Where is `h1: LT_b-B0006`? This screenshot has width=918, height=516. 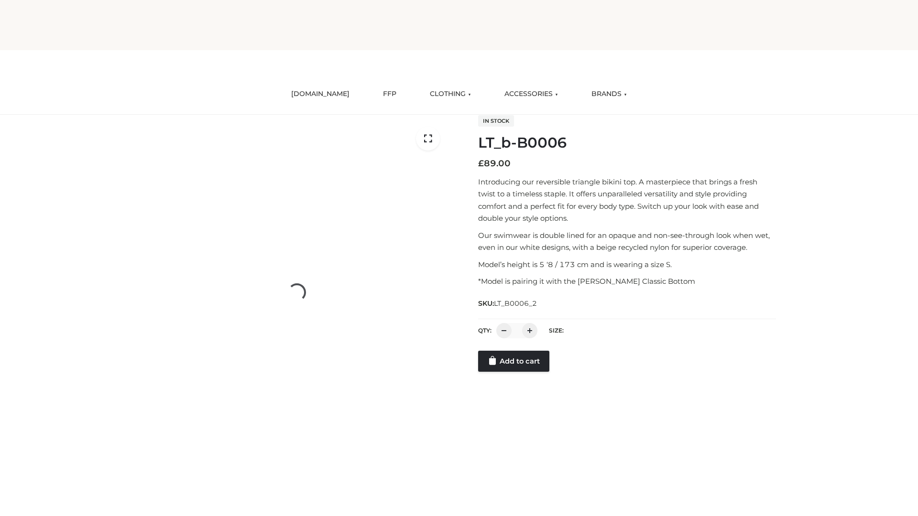 h1: LT_b-B0006 is located at coordinates (627, 143).